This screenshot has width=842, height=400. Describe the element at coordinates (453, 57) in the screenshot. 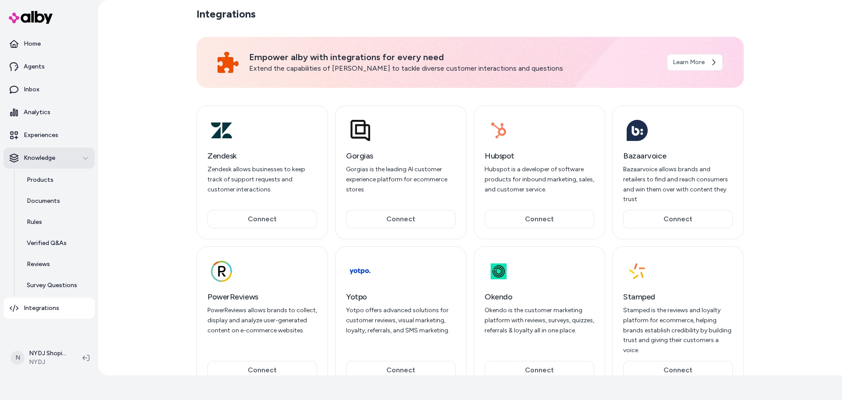

I see `p: Empower alby with integrations for every need` at that location.